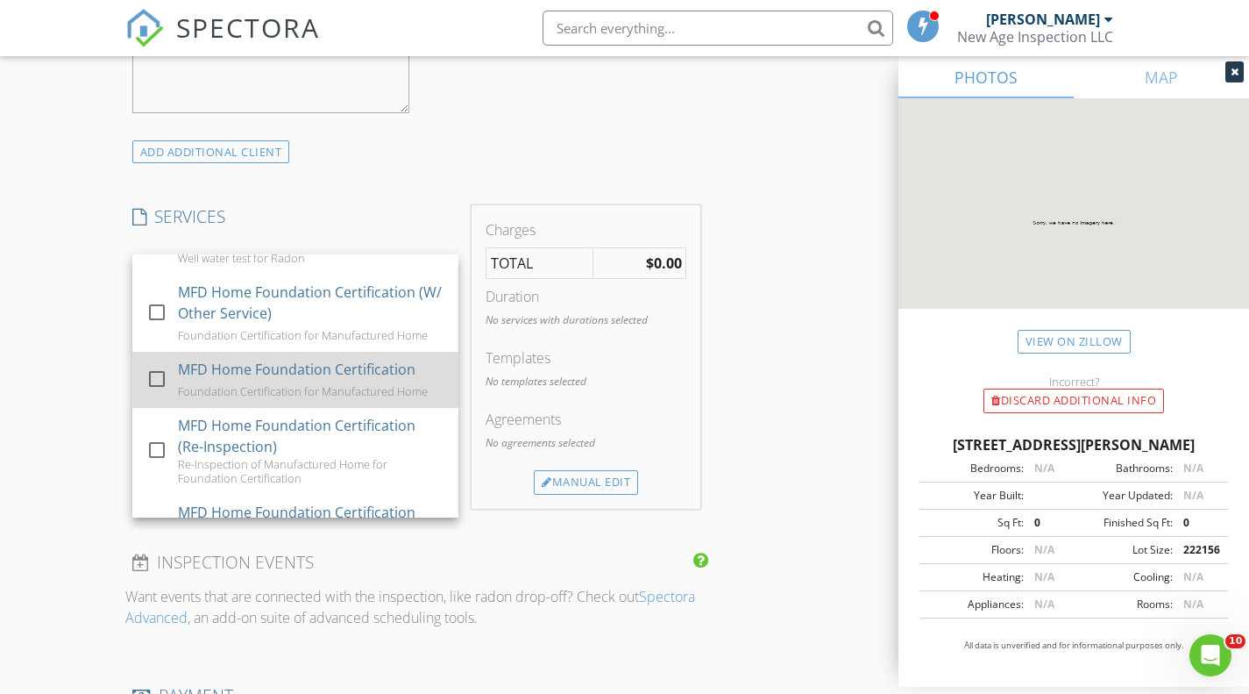 This screenshot has height=694, width=1249. I want to click on div: 222156, so click(1198, 550).